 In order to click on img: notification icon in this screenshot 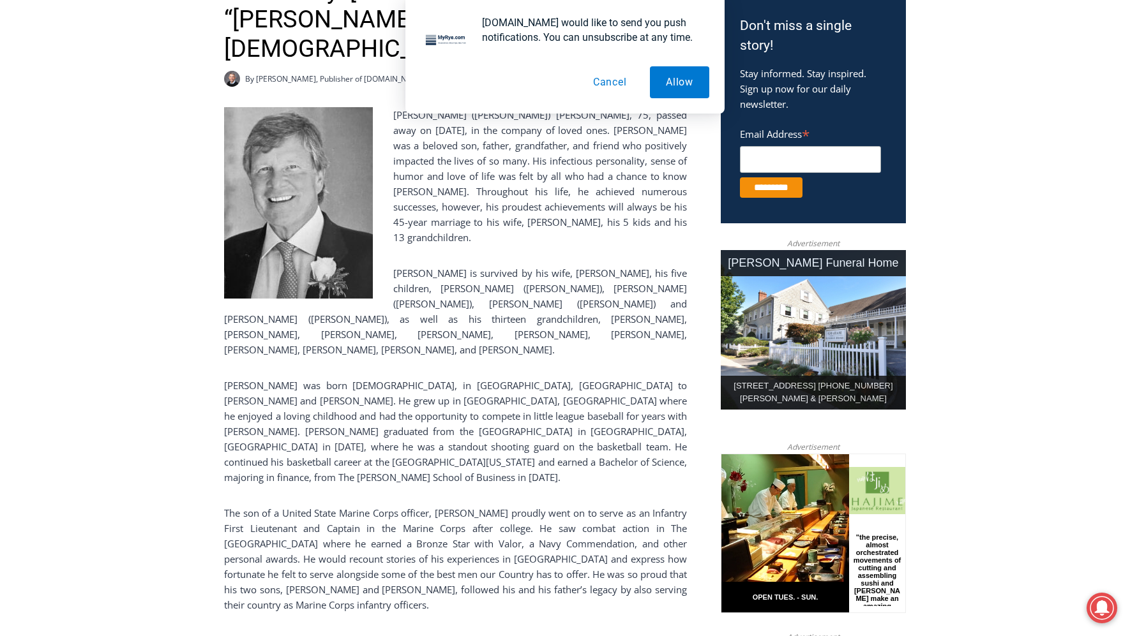, I will do `click(446, 41)`.